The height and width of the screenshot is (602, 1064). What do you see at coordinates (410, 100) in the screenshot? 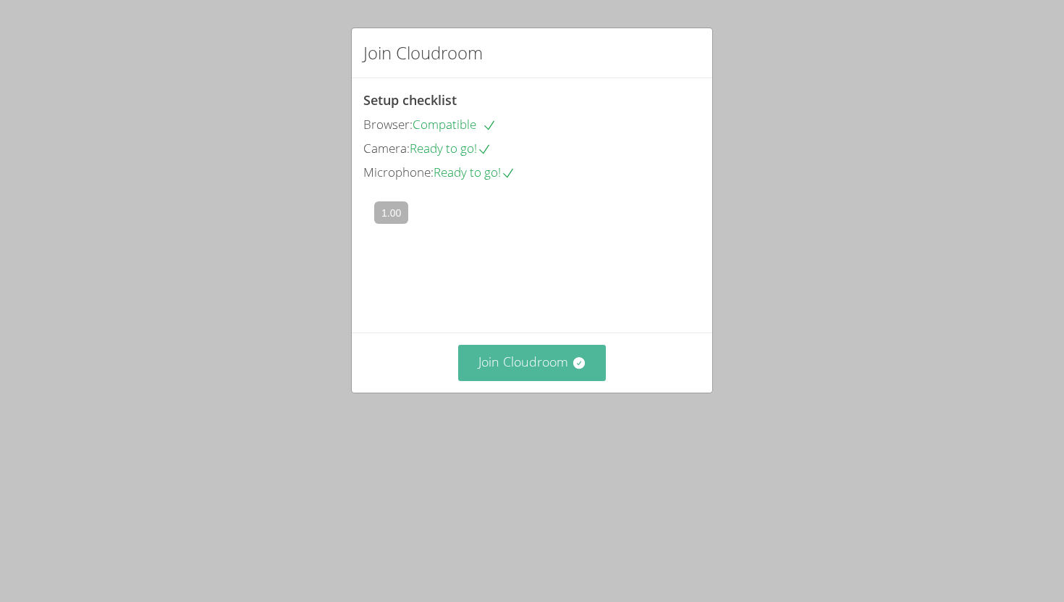
I see `span: Setup checklist` at bounding box center [410, 100].